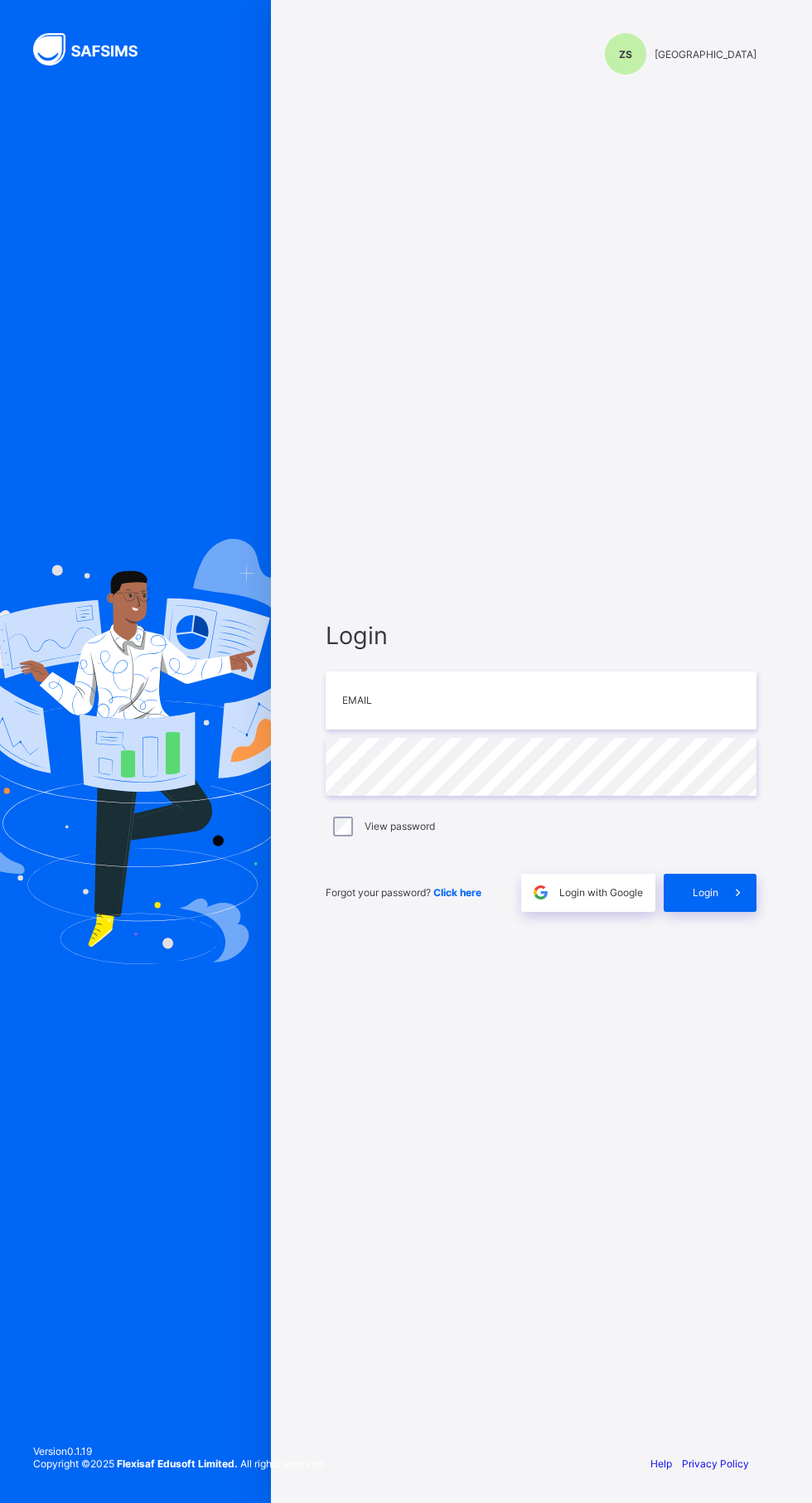 The image size is (812, 1503). I want to click on span: Login with Google, so click(601, 892).